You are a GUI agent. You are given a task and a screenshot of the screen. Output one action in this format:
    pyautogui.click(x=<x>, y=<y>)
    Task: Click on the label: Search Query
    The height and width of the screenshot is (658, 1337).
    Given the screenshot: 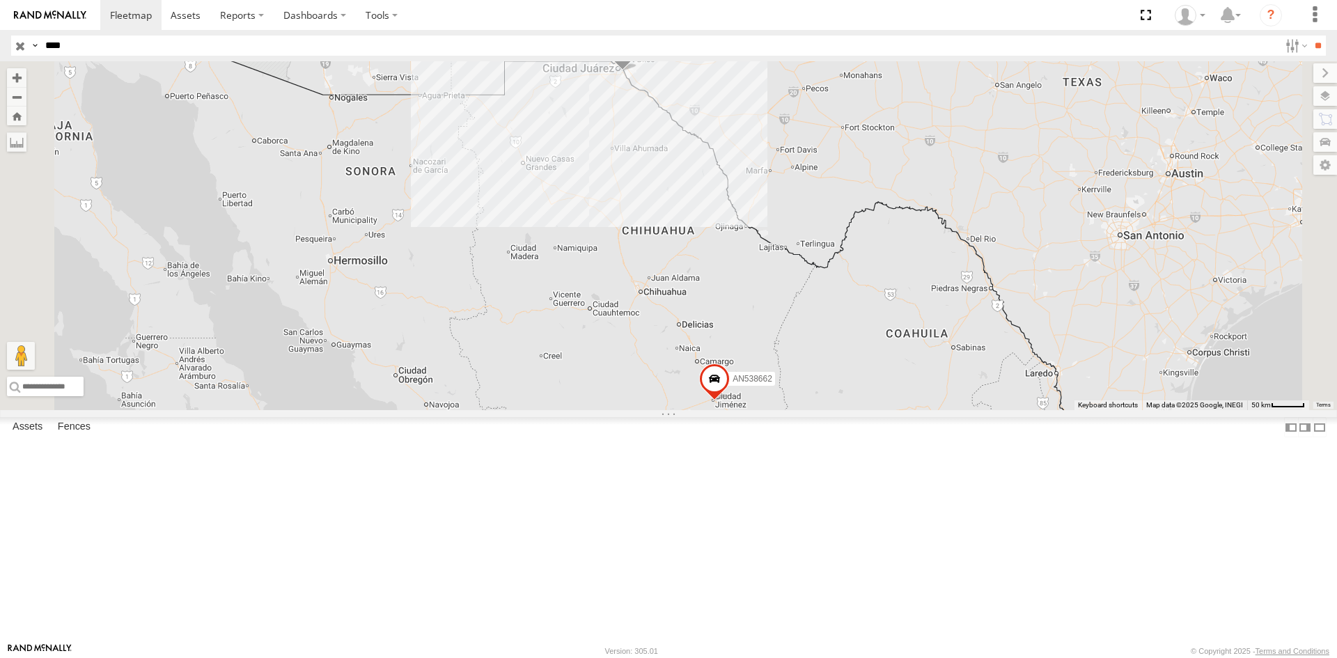 What is the action you would take?
    pyautogui.click(x=35, y=45)
    